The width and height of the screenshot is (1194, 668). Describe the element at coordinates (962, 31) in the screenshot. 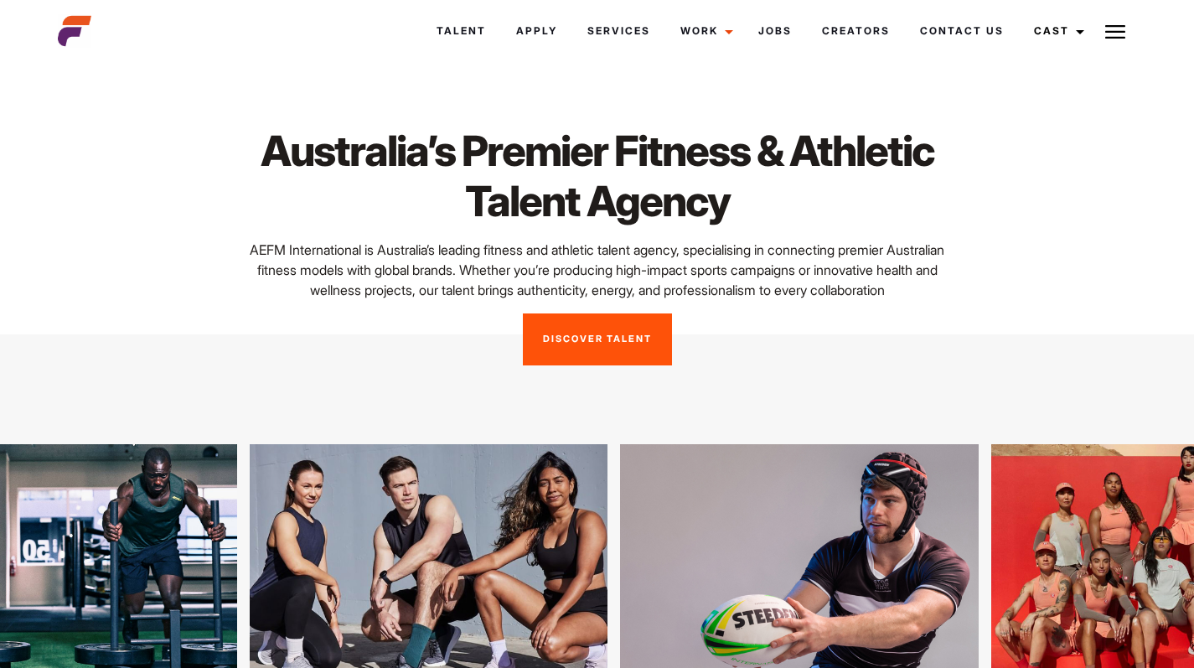

I see `a: Contact Us` at that location.